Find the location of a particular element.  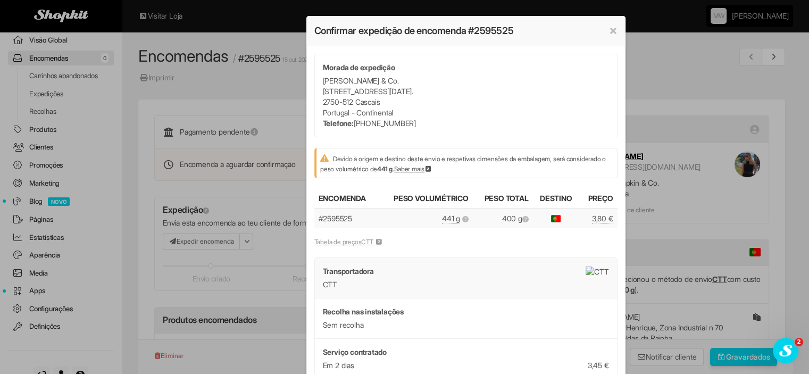

th: Peso Volumétrico is located at coordinates (425, 199).